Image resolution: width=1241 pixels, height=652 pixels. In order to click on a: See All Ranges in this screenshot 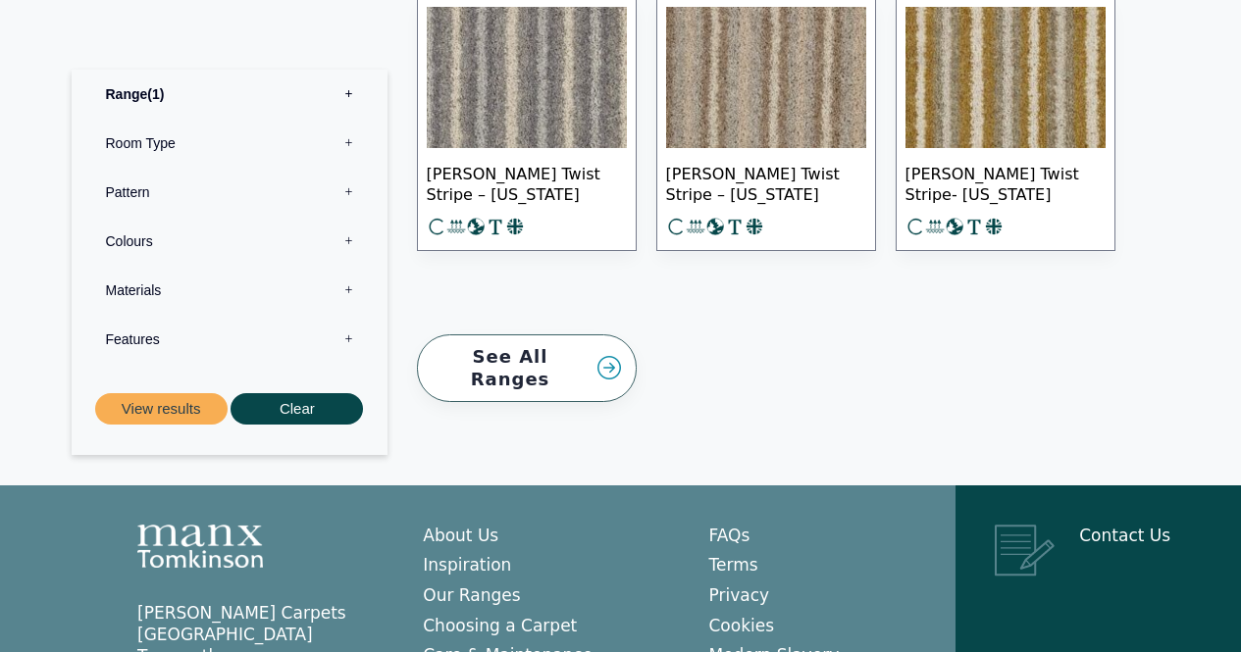, I will do `click(527, 368)`.